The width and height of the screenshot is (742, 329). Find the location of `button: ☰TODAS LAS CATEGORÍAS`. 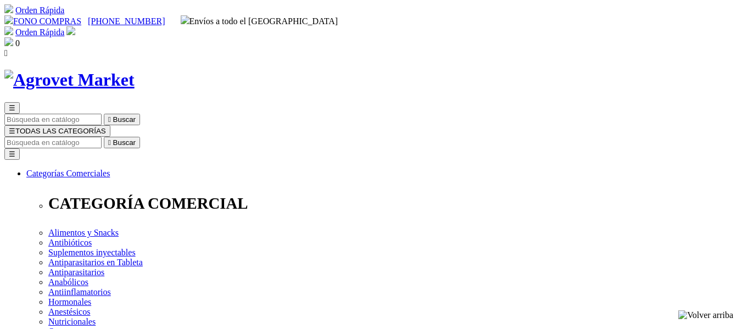

button: ☰TODAS LAS CATEGORÍAS is located at coordinates (57, 131).